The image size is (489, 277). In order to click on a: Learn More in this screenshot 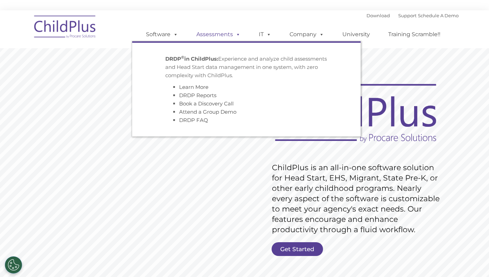, I will do `click(194, 87)`.